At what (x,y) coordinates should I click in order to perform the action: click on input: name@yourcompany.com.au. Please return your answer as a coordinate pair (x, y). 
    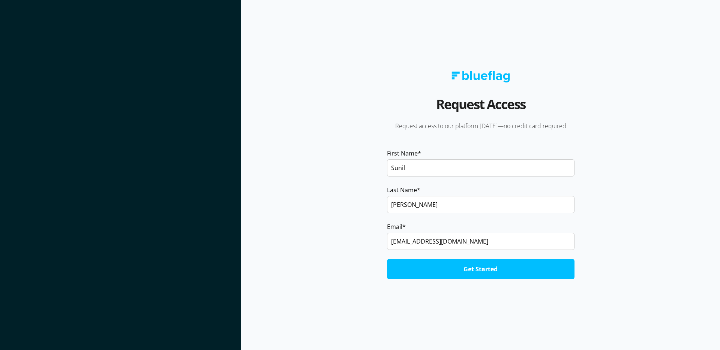
    Looking at the image, I should click on (481, 241).